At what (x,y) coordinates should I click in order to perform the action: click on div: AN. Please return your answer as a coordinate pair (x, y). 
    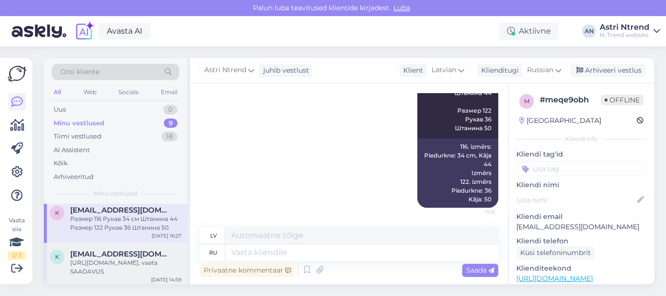
    Looking at the image, I should click on (589, 31).